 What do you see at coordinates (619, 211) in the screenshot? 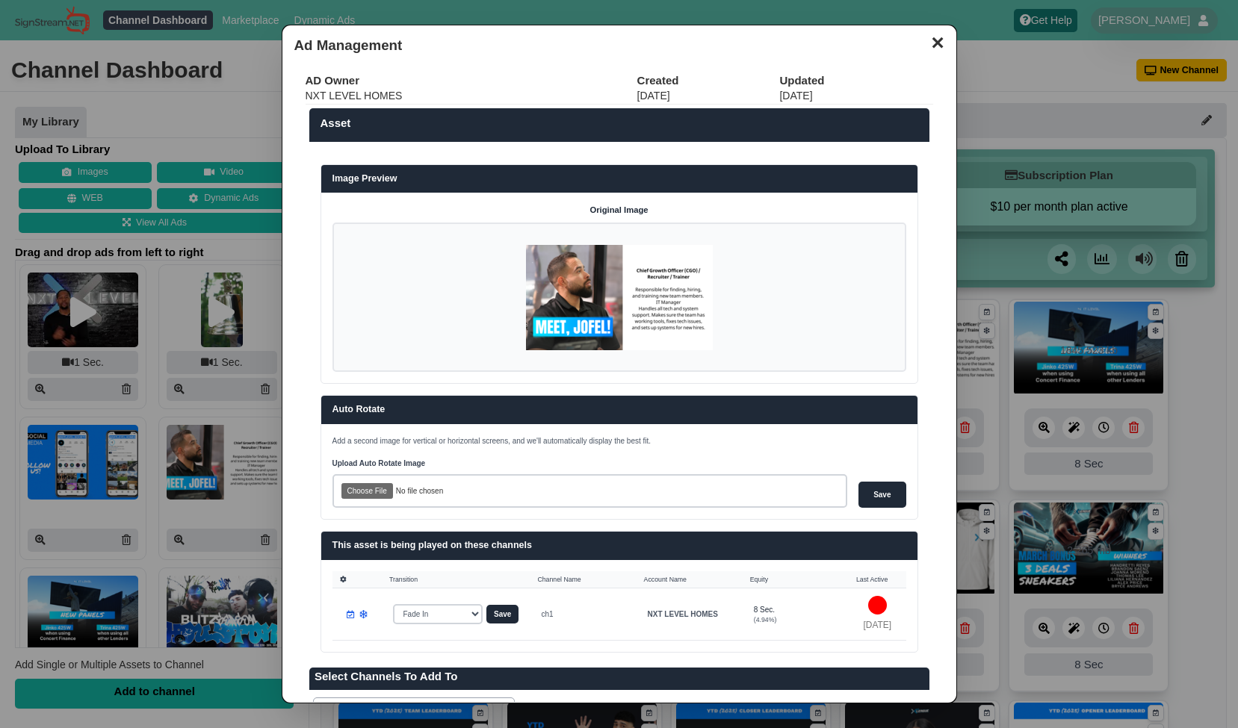
I see `h4: Original Image` at bounding box center [619, 211].